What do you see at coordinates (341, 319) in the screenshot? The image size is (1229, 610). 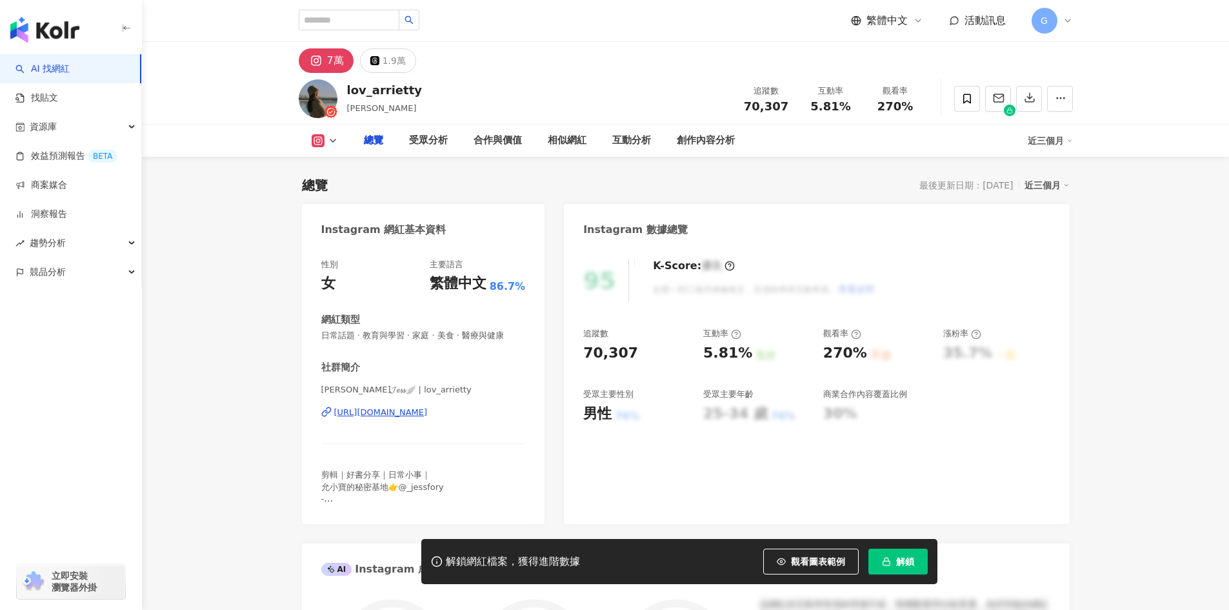 I see `div: 網紅類型` at bounding box center [341, 319].